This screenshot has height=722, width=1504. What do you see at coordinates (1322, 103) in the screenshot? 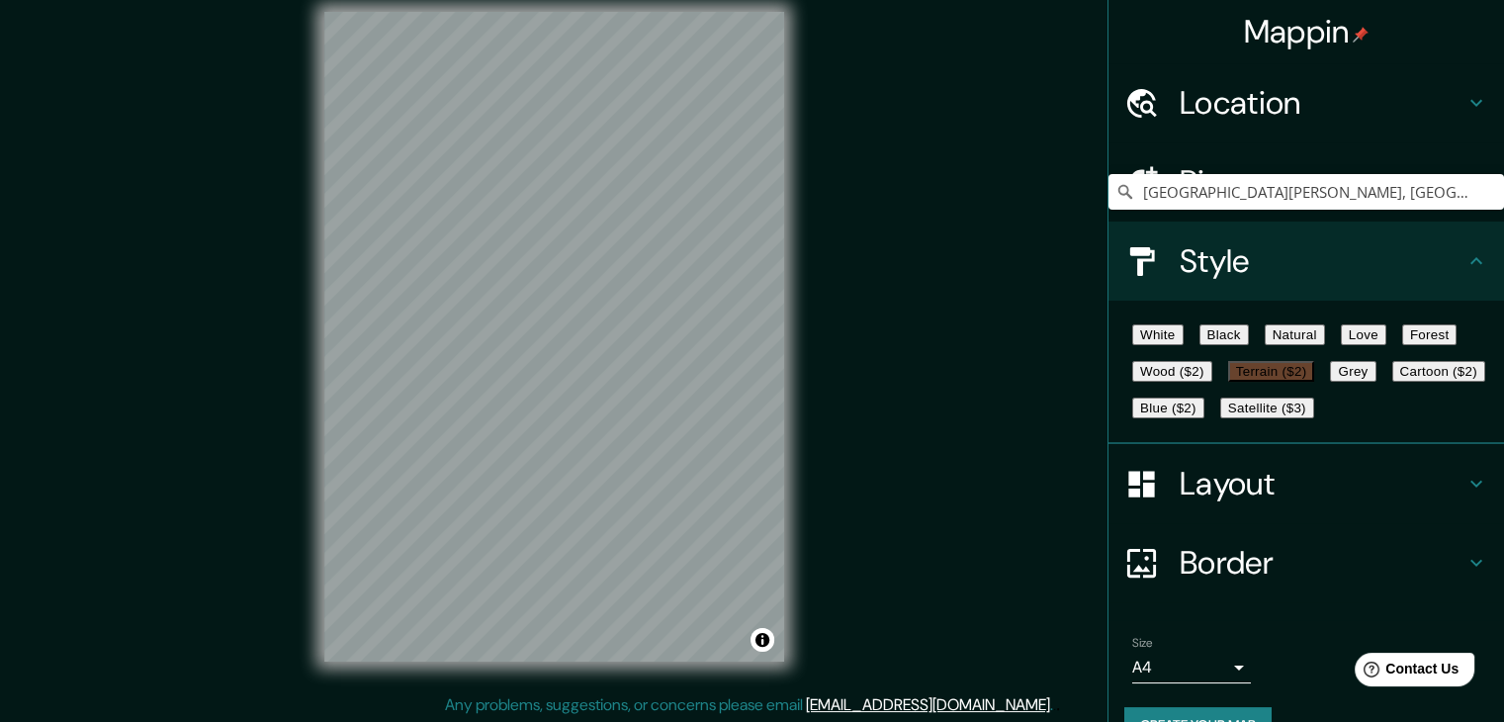
I see `h4: Location` at bounding box center [1322, 103].